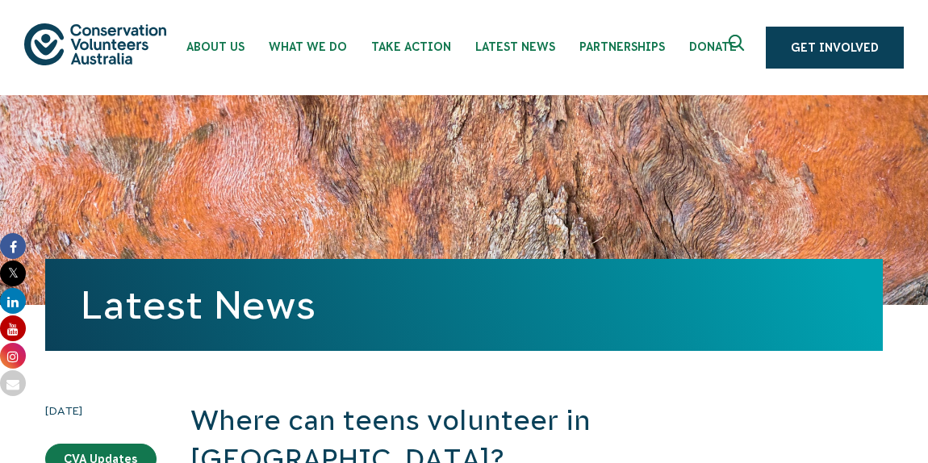  Describe the element at coordinates (411, 47) in the screenshot. I see `span: Take Action` at that location.